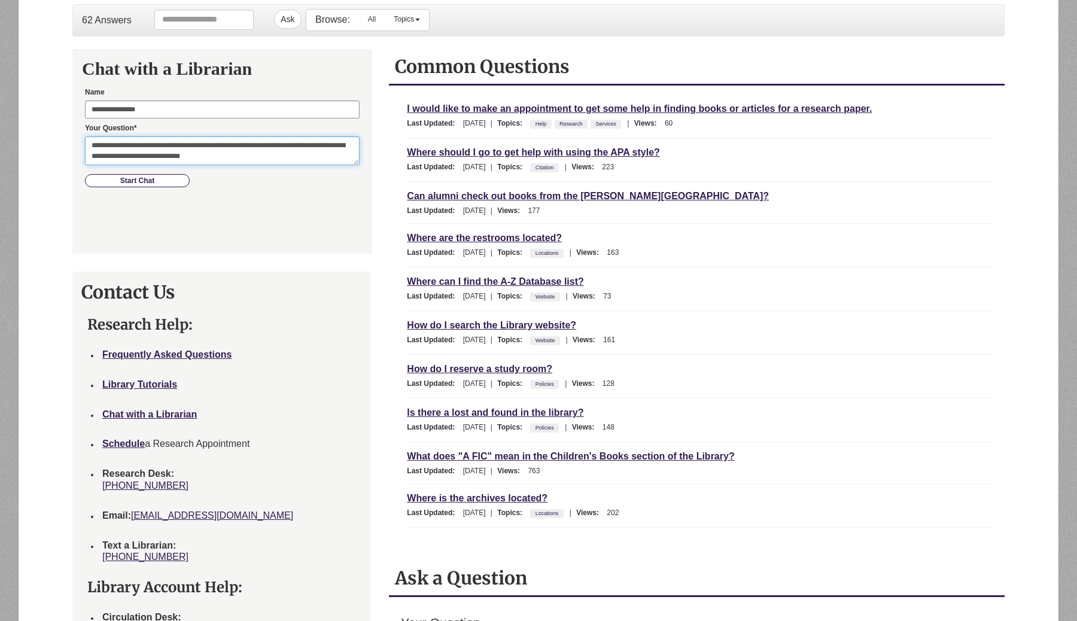 The height and width of the screenshot is (621, 1077). What do you see at coordinates (221, 292) in the screenshot?
I see `h2: Contact Us` at bounding box center [221, 292].